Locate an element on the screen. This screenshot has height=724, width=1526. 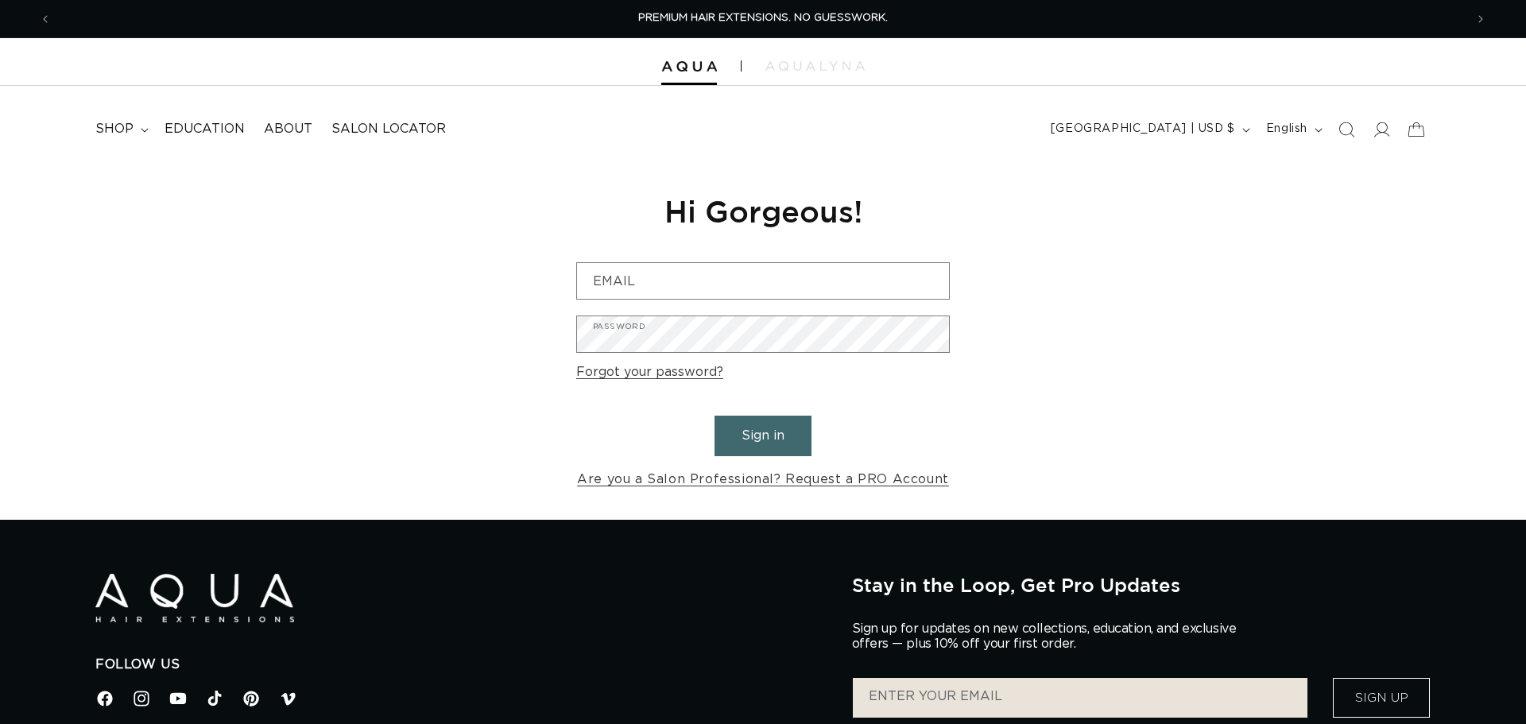
span: PREMIUM HAIR EXTENSIONS. NO GUESSWORK. is located at coordinates (763, 17).